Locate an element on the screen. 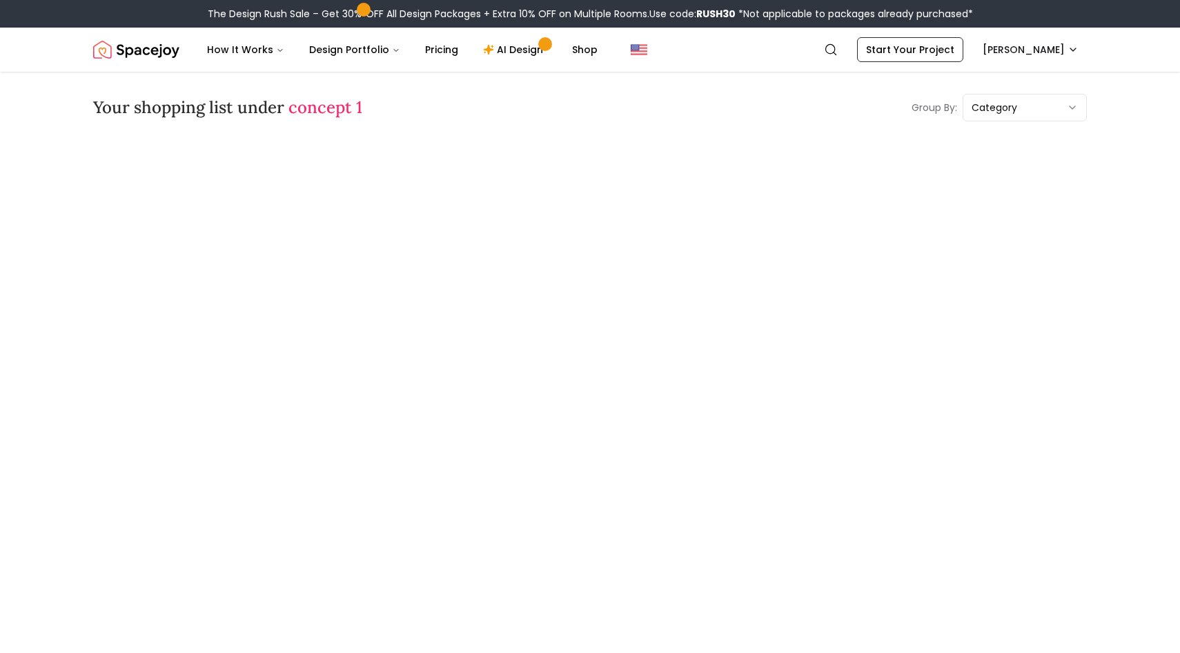  nav: Global is located at coordinates (590, 50).